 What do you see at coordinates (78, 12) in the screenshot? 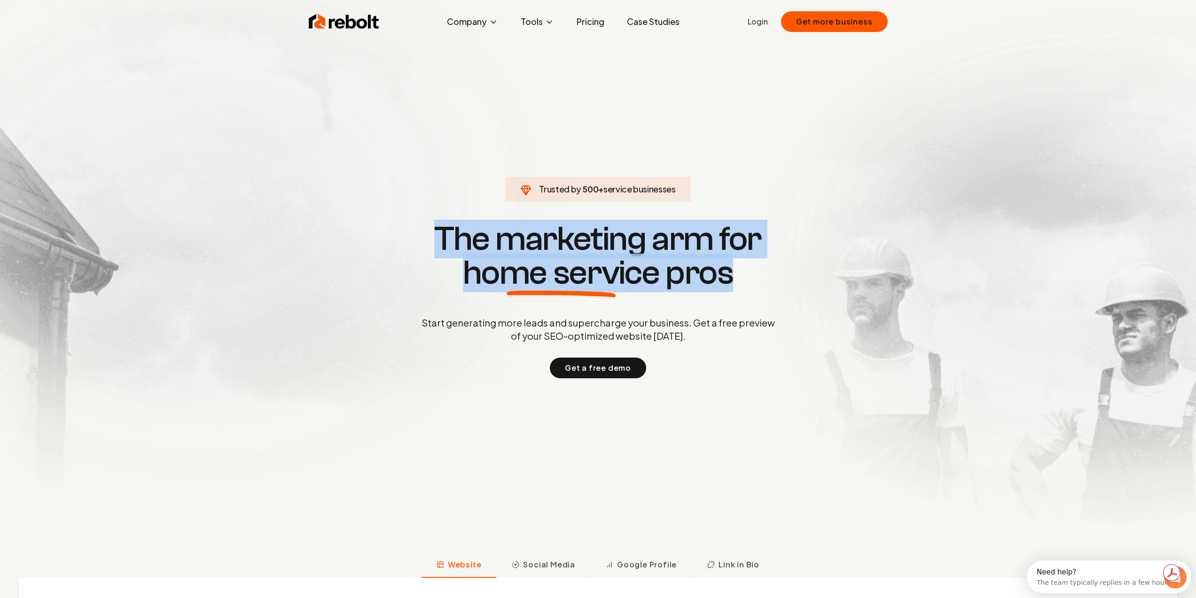
I see `div: Need help?` at bounding box center [78, 12].